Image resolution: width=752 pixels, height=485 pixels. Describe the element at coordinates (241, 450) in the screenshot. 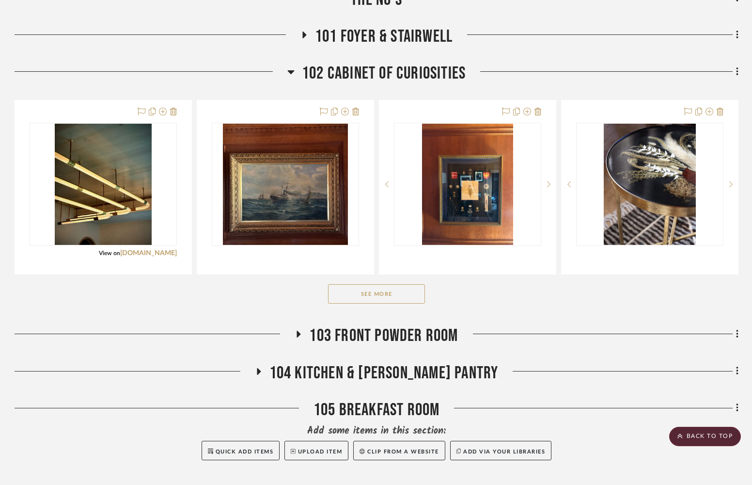

I see `button: Quick Add Items` at that location.